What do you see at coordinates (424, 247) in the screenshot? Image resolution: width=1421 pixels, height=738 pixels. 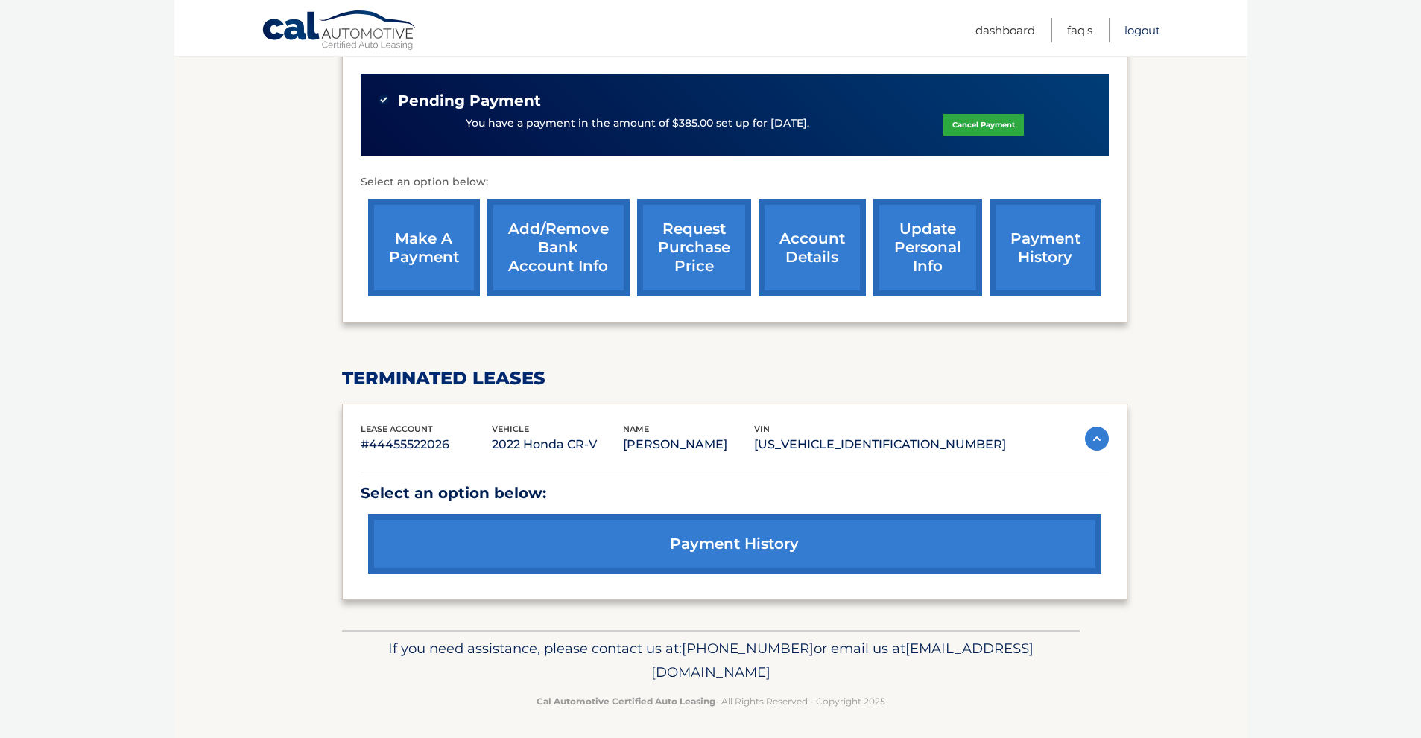 I see `a: make a payment` at bounding box center [424, 247].